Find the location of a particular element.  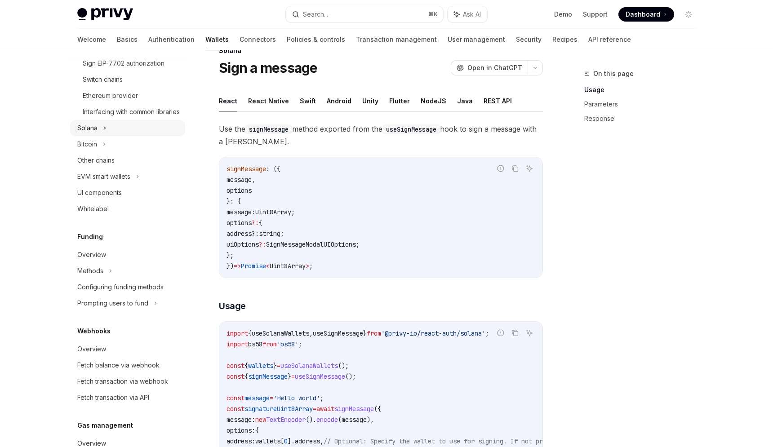

button: Unity is located at coordinates (370, 101).